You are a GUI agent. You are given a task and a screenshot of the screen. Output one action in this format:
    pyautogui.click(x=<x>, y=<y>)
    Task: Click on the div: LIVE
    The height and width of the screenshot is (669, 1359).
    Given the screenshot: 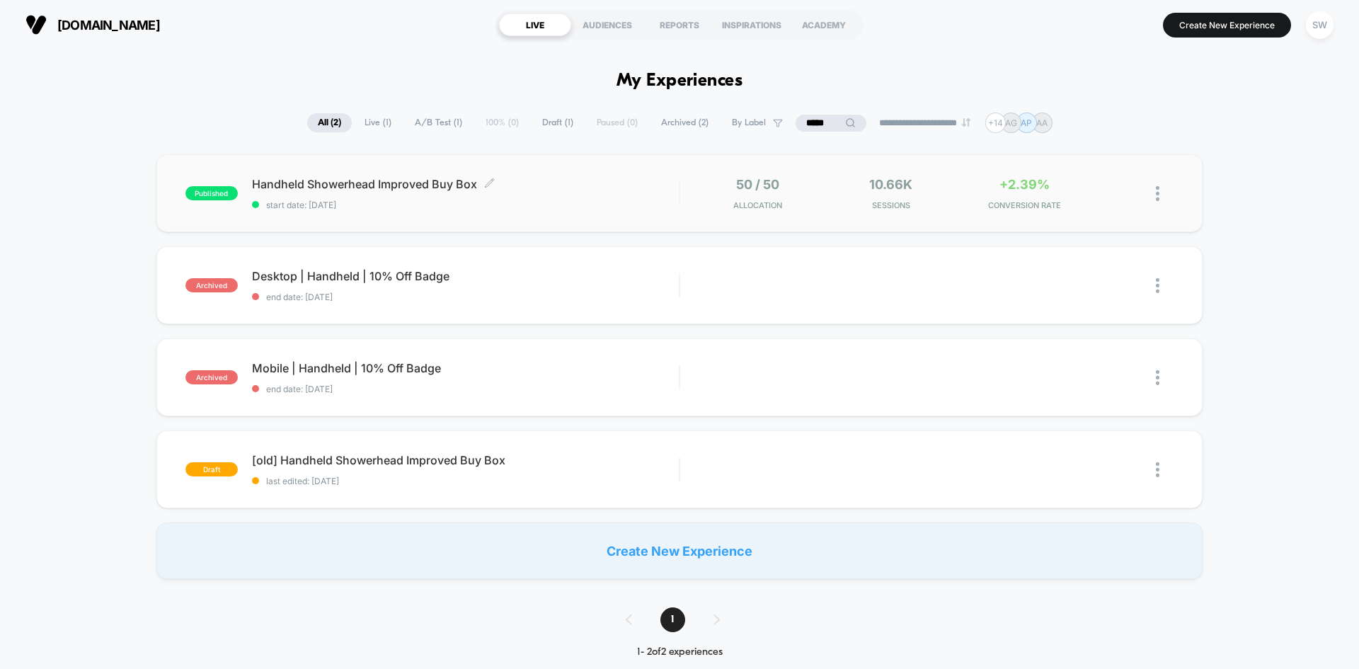 What is the action you would take?
    pyautogui.click(x=535, y=25)
    